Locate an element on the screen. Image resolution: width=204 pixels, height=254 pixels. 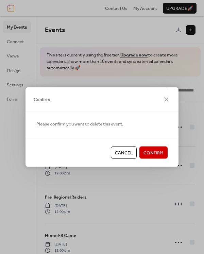
button: Confirm is located at coordinates (153, 153).